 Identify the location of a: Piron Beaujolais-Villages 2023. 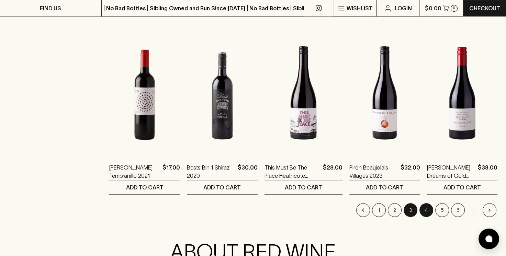
(373, 172).